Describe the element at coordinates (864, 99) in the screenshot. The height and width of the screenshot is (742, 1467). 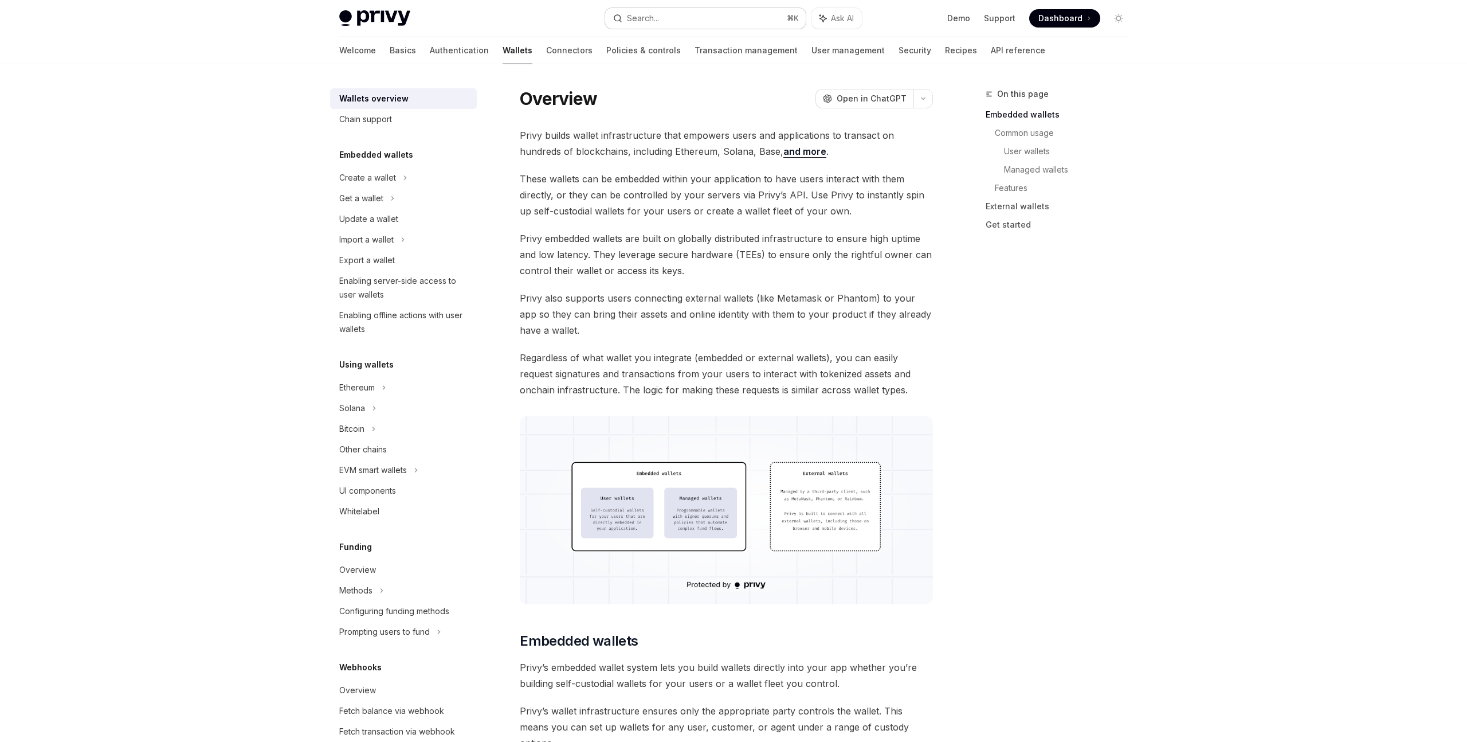
I see `button: Open in ChatGPT` at that location.